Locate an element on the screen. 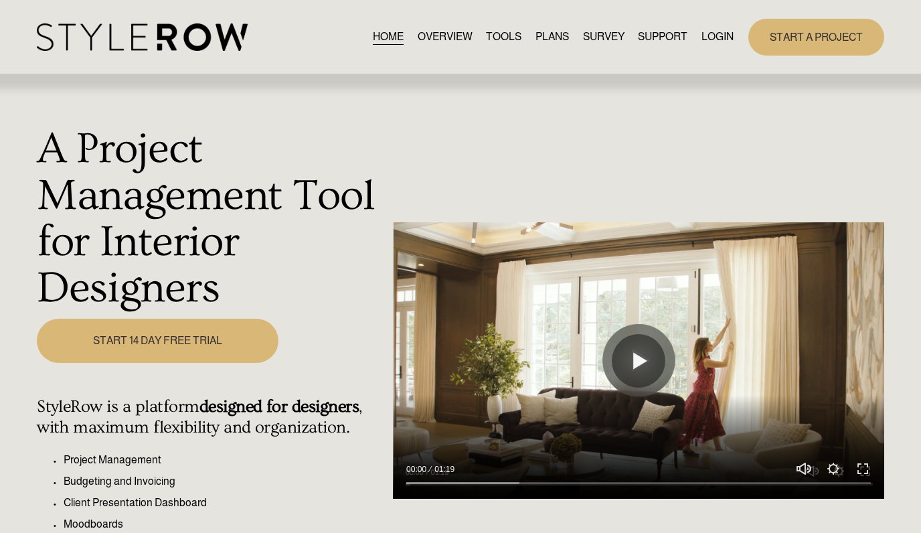  img: StyleRow is located at coordinates (142, 37).